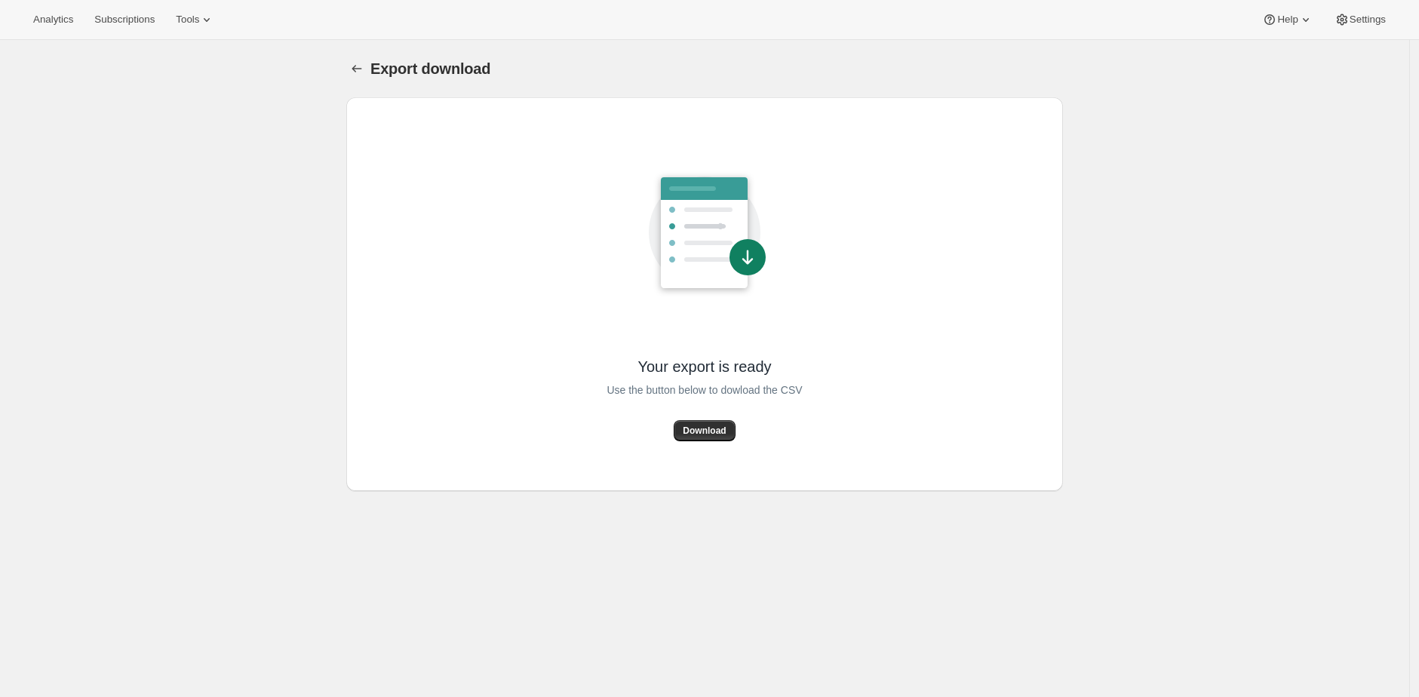  I want to click on span: Analytics, so click(53, 20).